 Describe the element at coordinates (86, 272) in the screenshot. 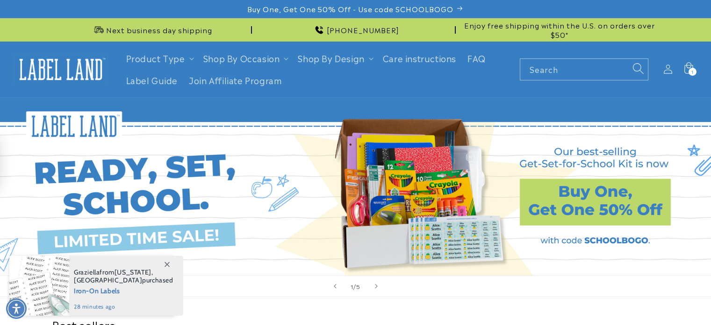

I see `span: Graziella` at that location.